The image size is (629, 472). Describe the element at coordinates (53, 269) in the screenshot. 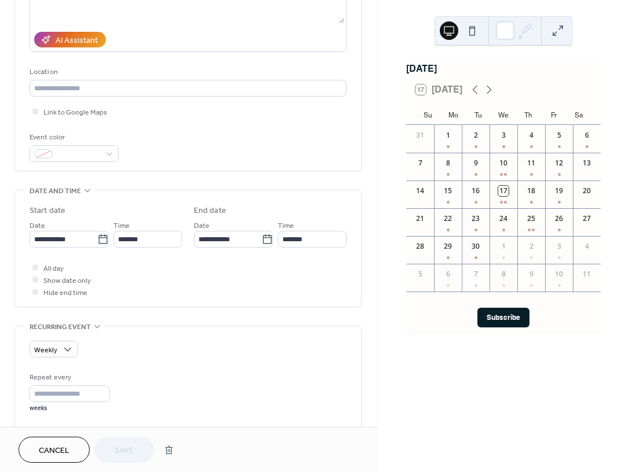

I see `span: All day` at that location.